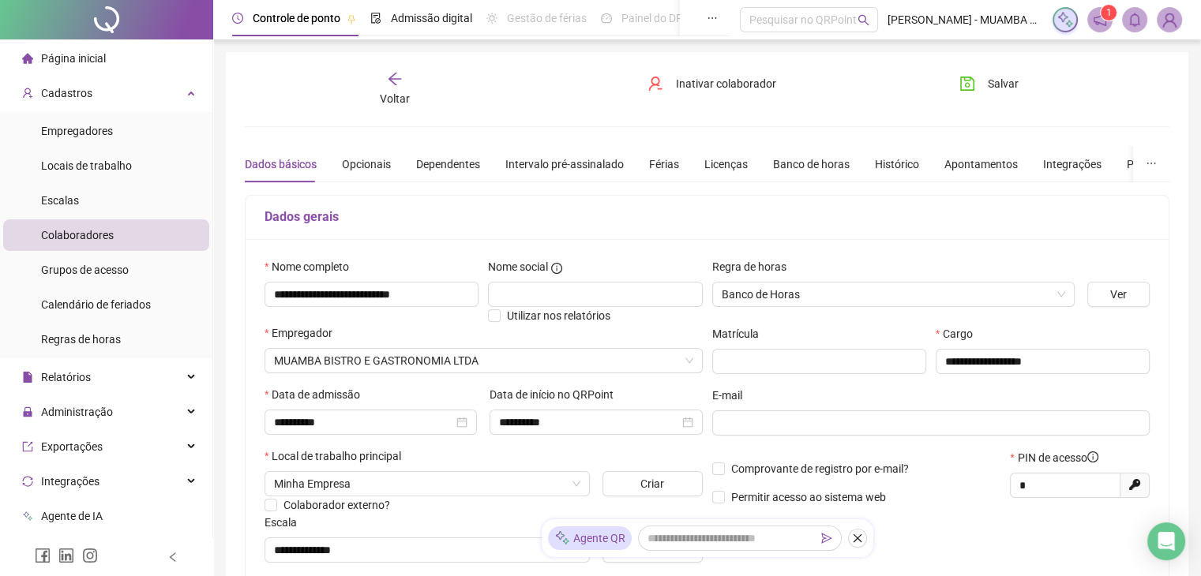 The height and width of the screenshot is (576, 1201). Describe the element at coordinates (90, 556) in the screenshot. I see `span: instagram` at that location.